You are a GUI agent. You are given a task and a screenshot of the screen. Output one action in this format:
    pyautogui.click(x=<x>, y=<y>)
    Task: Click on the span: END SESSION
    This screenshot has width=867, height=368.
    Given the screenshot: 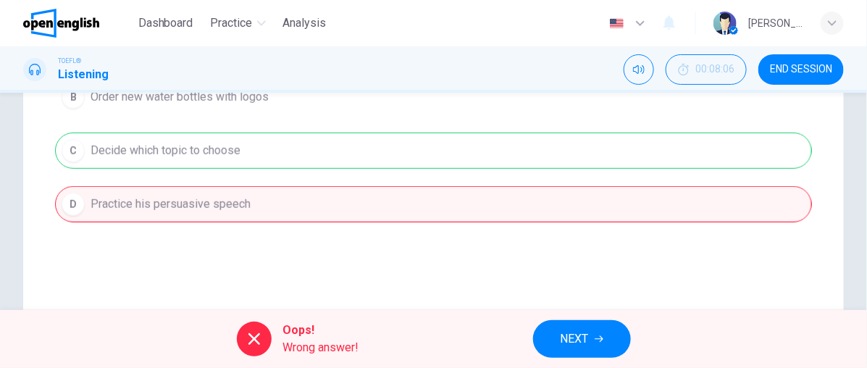 What is the action you would take?
    pyautogui.click(x=801, y=70)
    